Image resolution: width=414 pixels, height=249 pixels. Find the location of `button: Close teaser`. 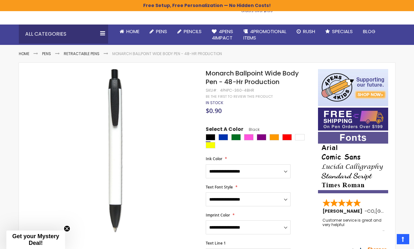

button: Close teaser is located at coordinates (67, 229).